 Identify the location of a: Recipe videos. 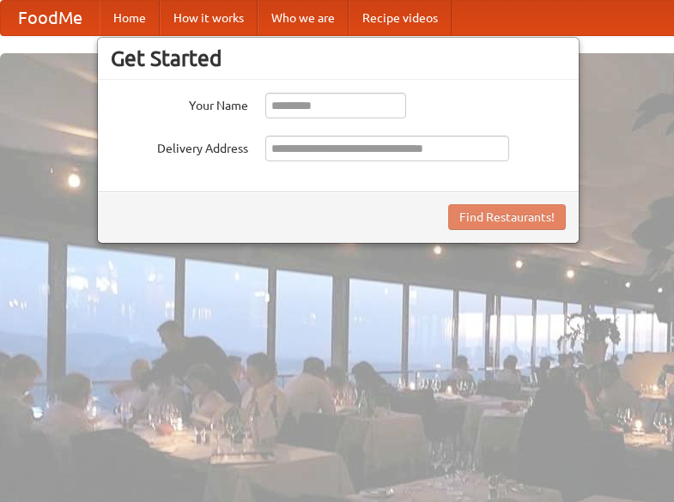
(400, 18).